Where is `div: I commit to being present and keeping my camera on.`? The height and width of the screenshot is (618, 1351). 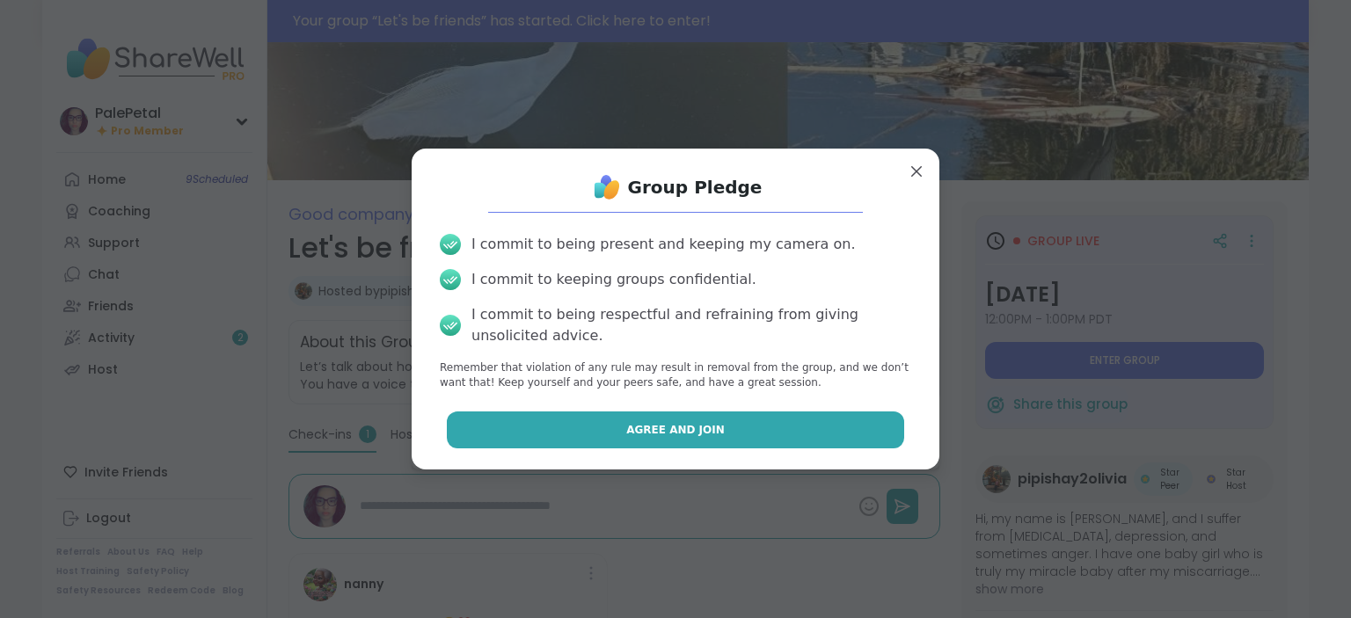
div: I commit to being present and keeping my camera on. is located at coordinates (663, 244).